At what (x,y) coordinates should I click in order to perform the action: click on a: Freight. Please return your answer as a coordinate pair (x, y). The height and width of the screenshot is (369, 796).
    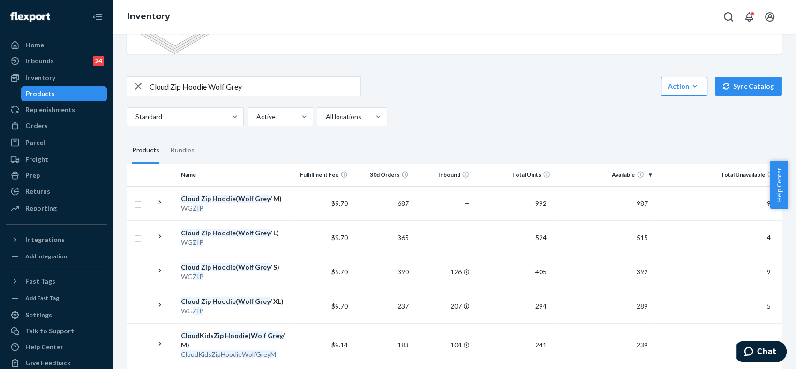
    Looking at the image, I should click on (56, 159).